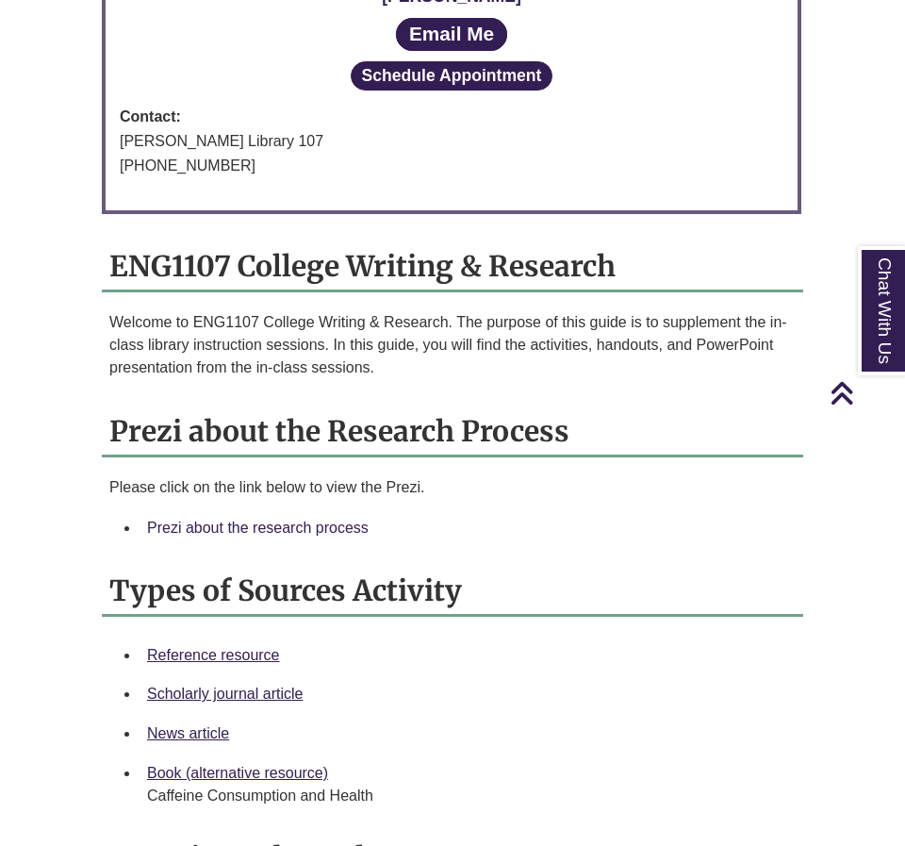 The width and height of the screenshot is (905, 846). What do you see at coordinates (453, 432) in the screenshot?
I see `h2: Prezi about the Research Process` at bounding box center [453, 432].